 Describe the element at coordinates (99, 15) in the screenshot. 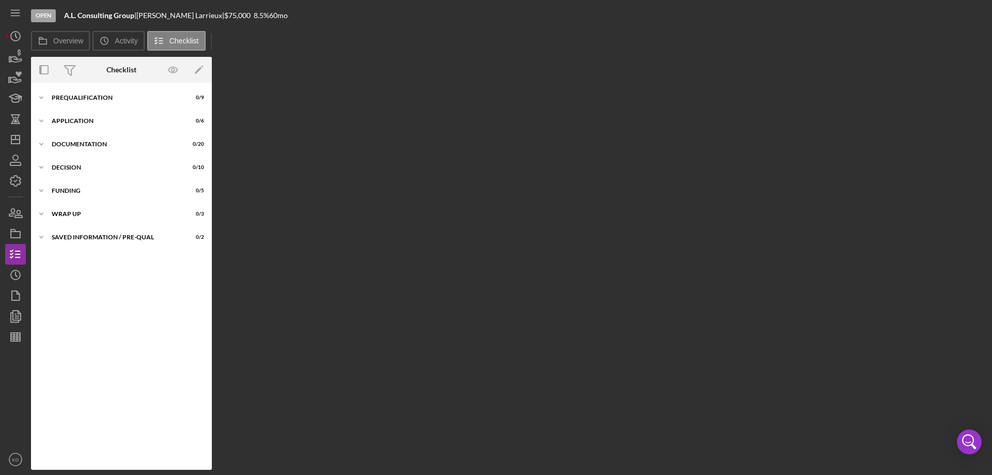

I see `b: A.L. Consulting Group` at that location.